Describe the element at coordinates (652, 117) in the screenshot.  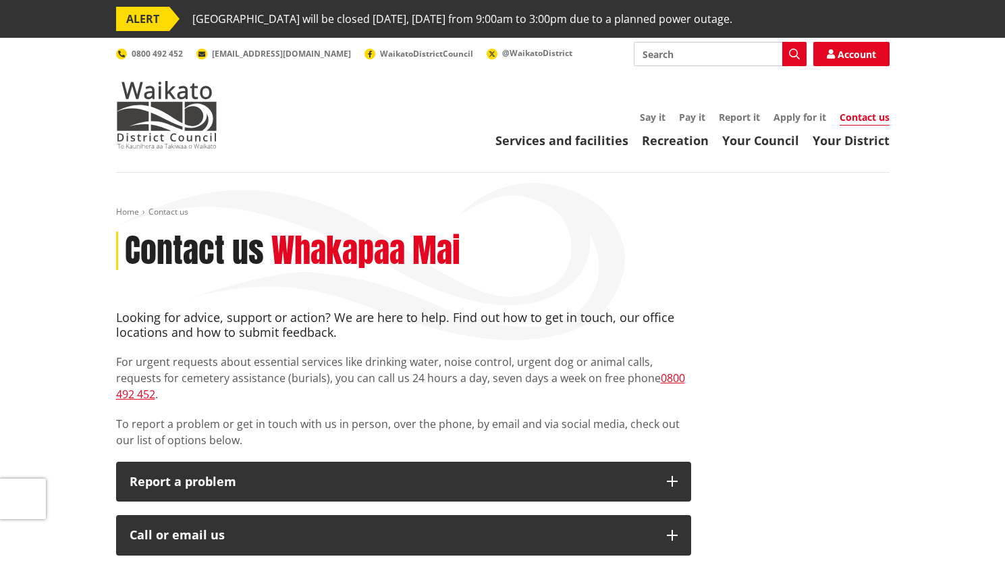
I see `a: Say it` at that location.